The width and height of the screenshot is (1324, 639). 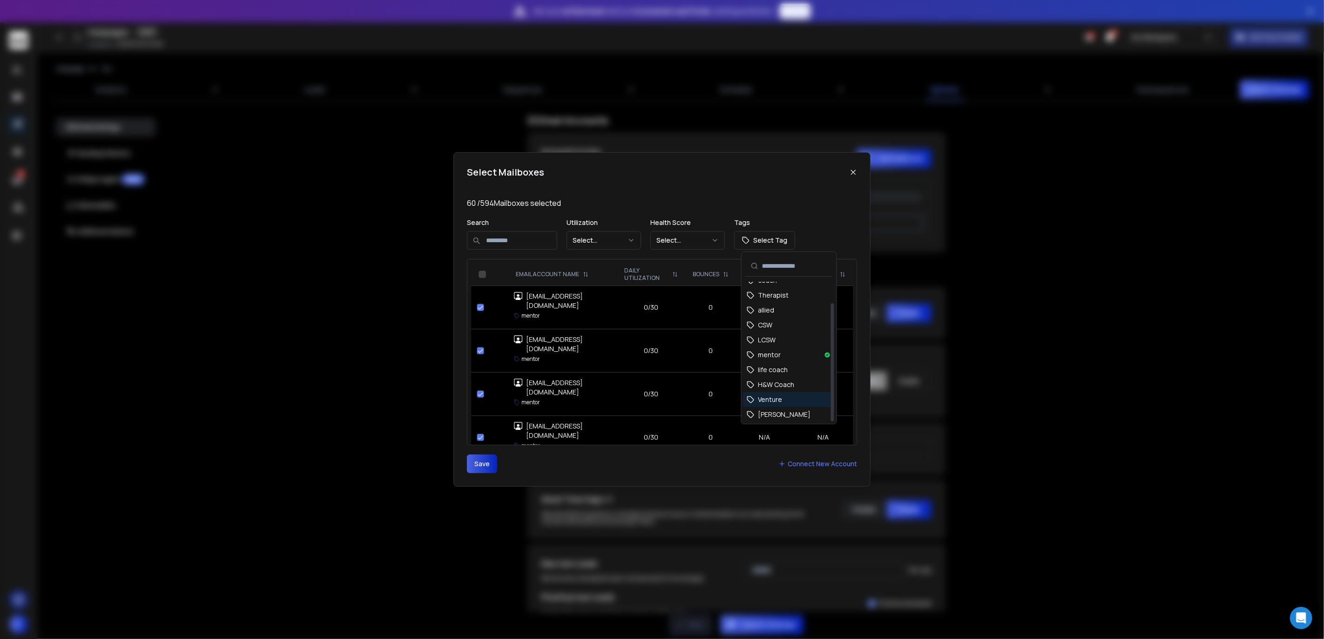 I want to click on span: CSW, so click(x=765, y=325).